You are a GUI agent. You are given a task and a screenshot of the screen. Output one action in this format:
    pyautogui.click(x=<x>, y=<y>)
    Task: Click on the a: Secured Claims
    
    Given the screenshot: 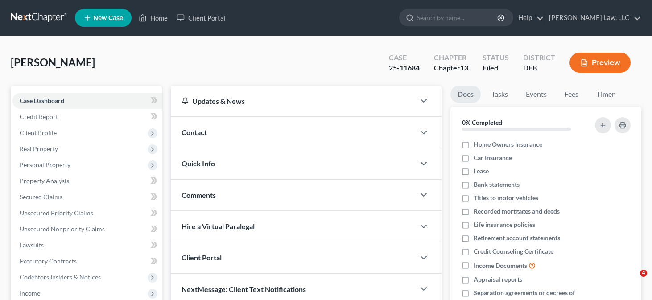 What is the action you would take?
    pyautogui.click(x=87, y=197)
    